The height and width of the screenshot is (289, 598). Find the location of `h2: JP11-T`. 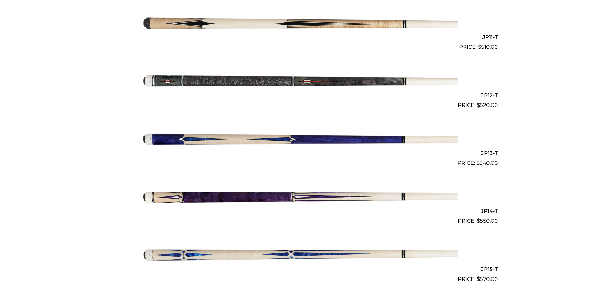

h2: JP11-T is located at coordinates (299, 37).